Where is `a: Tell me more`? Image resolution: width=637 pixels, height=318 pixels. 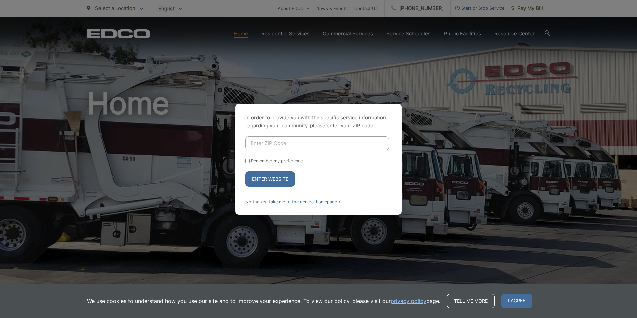 a: Tell me more is located at coordinates (471, 301).